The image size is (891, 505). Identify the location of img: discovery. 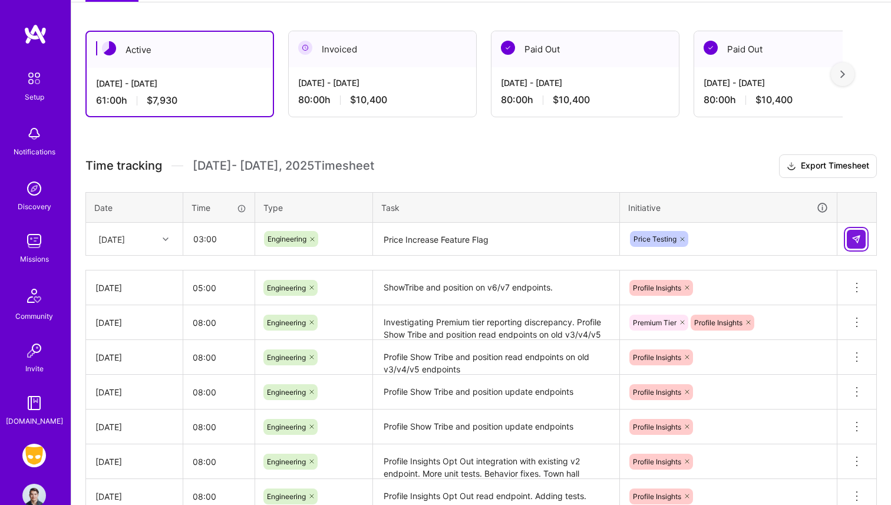
(34, 189).